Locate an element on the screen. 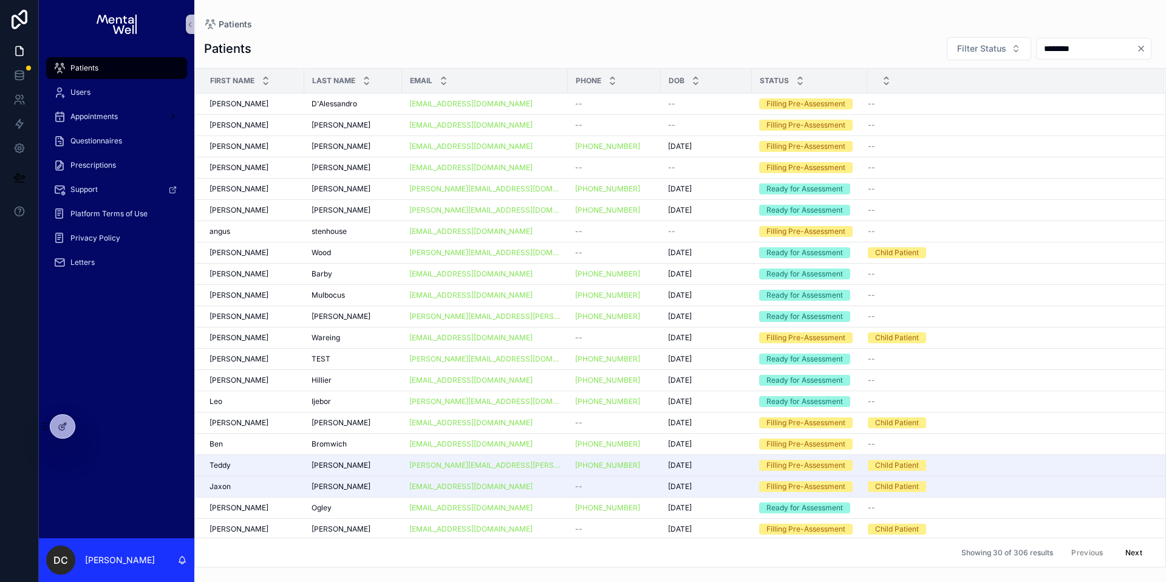 This screenshot has height=582, width=1166. span: Patients is located at coordinates (84, 68).